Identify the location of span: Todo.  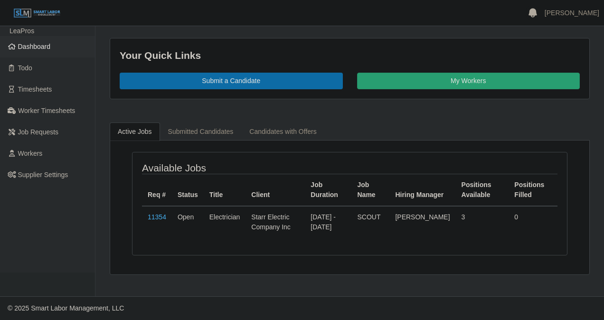
(25, 68).